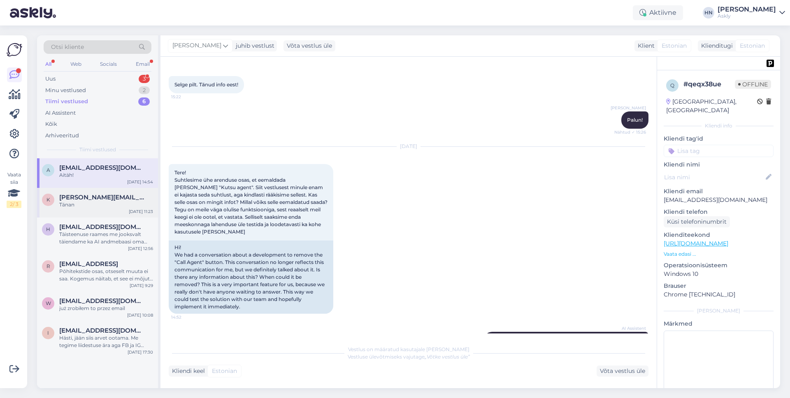 The height and width of the screenshot is (398, 790). What do you see at coordinates (61, 113) in the screenshot?
I see `div: AI Assistent` at bounding box center [61, 113].